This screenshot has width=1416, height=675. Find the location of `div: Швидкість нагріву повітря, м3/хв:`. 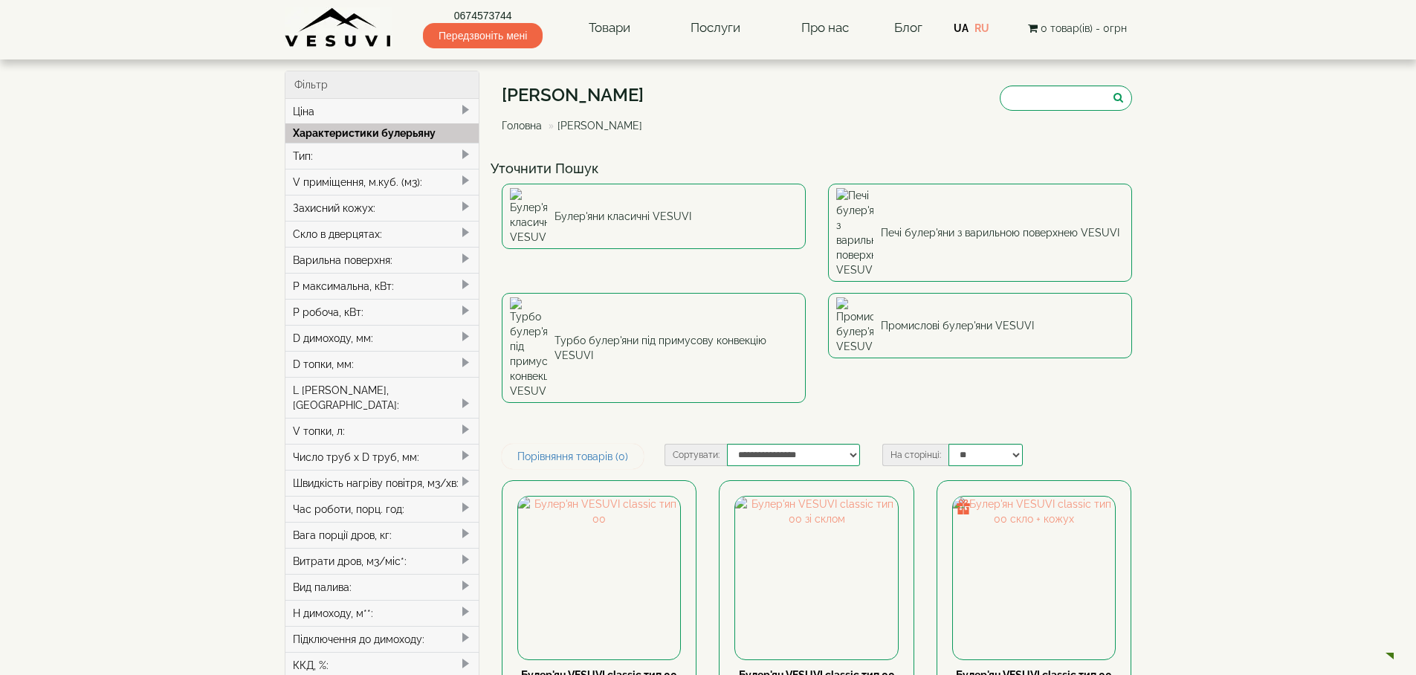

div: Швидкість нагріву повітря, м3/хв: is located at coordinates (382, 483).